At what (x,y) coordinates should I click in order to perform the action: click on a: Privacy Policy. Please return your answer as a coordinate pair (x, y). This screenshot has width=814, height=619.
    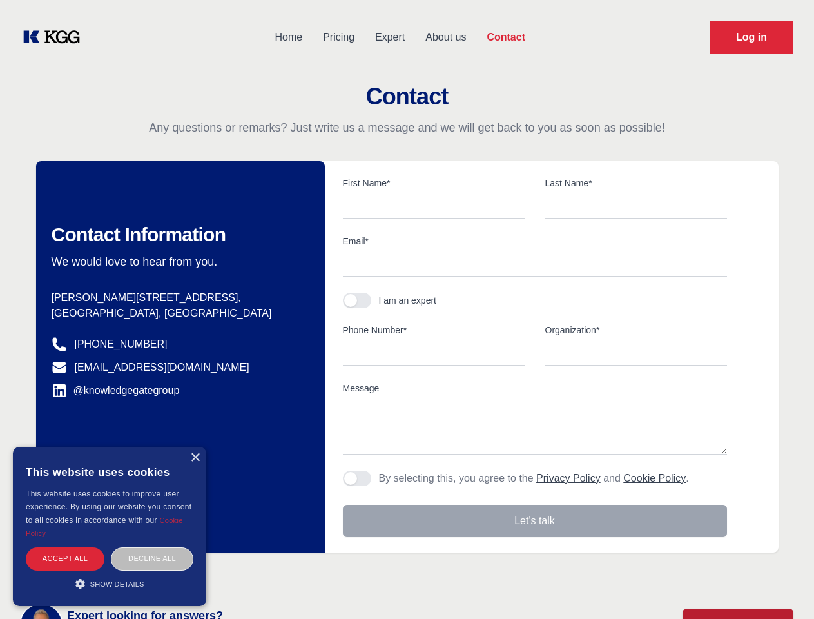
    Looking at the image, I should click on (568, 477).